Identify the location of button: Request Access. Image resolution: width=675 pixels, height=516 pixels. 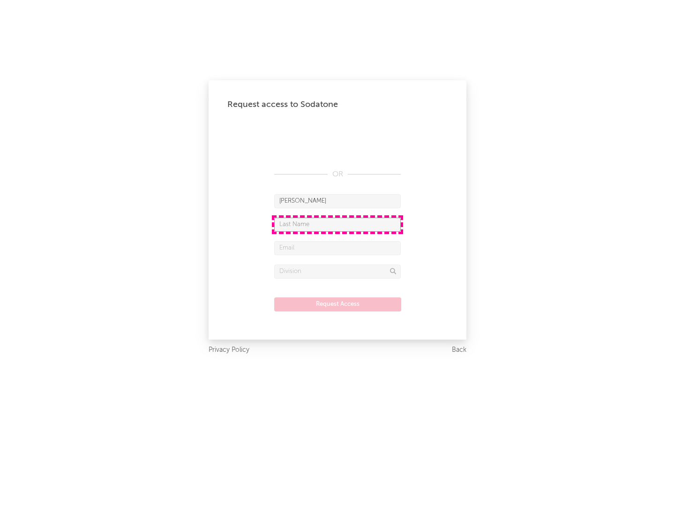
(337, 304).